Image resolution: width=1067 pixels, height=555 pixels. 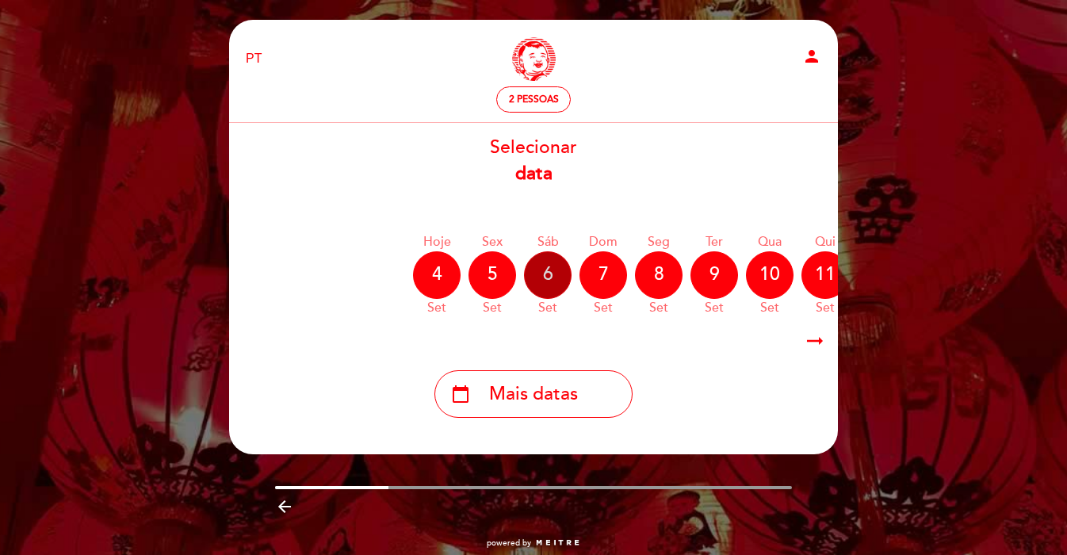 I want to click on div: Seg, so click(x=659, y=242).